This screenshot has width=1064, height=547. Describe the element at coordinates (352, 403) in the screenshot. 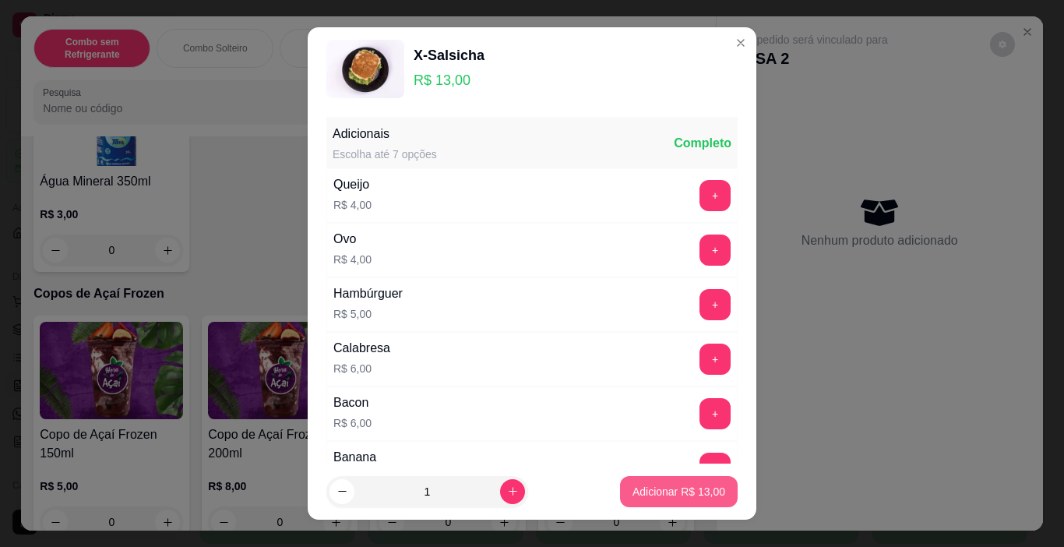

I see `div: Bacon` at that location.